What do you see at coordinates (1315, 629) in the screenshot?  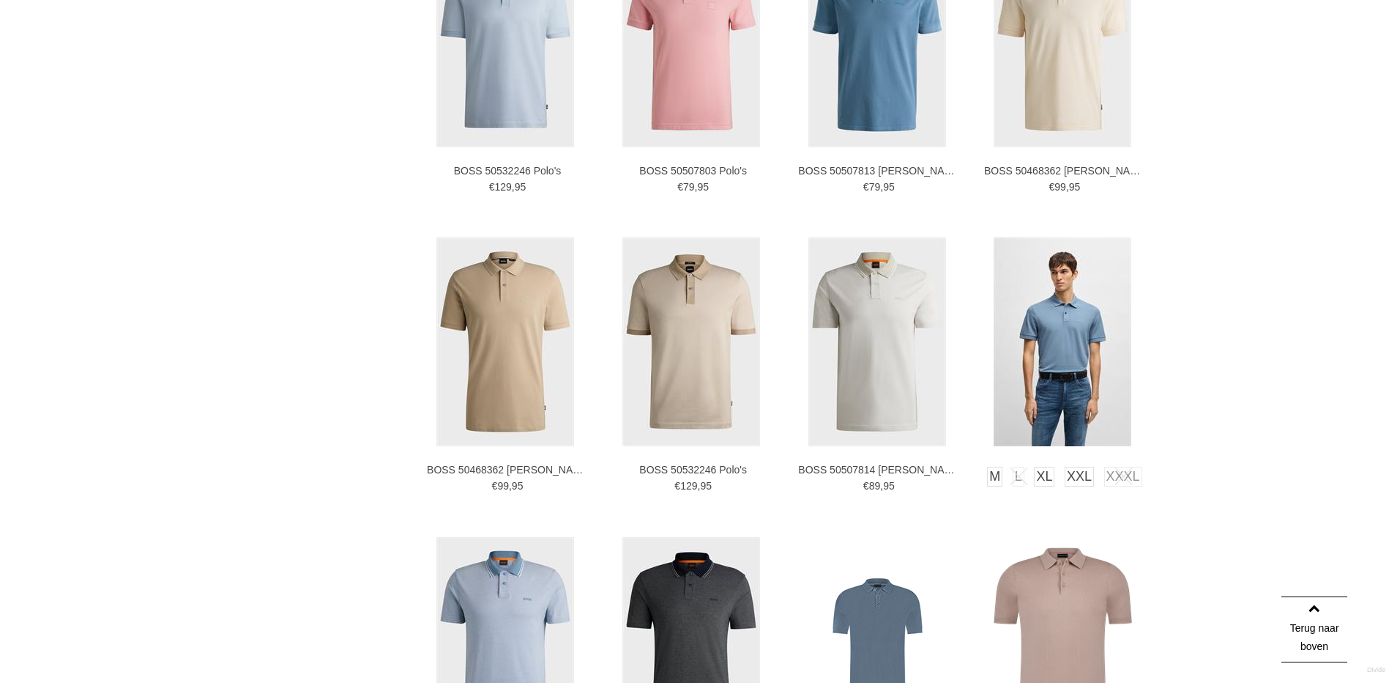 I see `a: Terug naar boven` at bounding box center [1315, 629].